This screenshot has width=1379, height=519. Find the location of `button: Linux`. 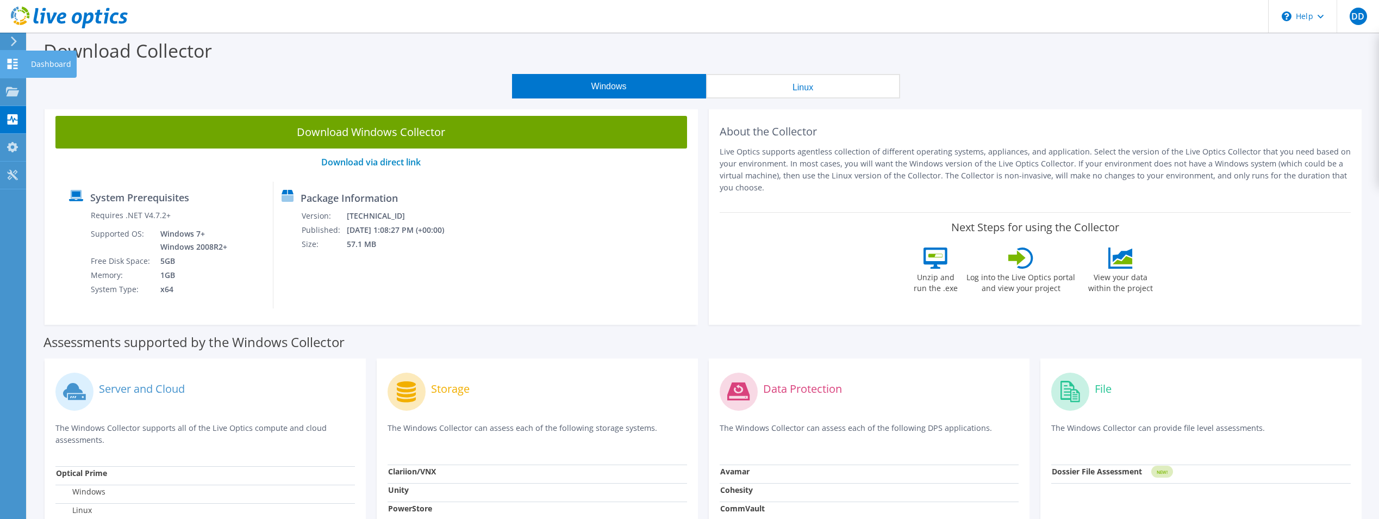

button: Linux is located at coordinates (803, 86).